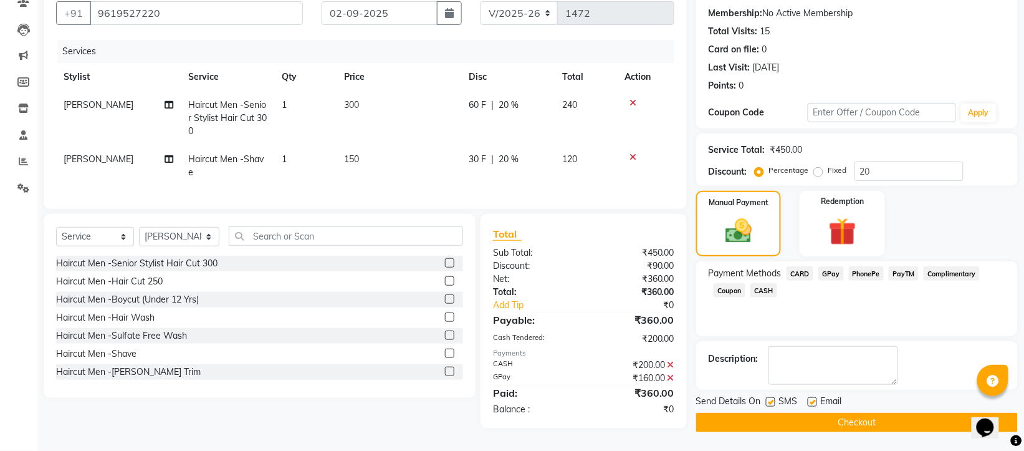 Image resolution: width=1024 pixels, height=451 pixels. I want to click on div: 15, so click(765, 31).